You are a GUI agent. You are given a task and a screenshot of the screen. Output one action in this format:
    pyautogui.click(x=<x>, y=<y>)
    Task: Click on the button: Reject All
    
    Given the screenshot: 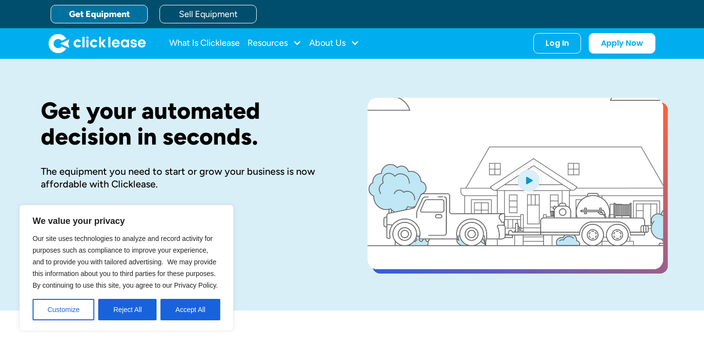 What is the action you would take?
    pyautogui.click(x=127, y=309)
    